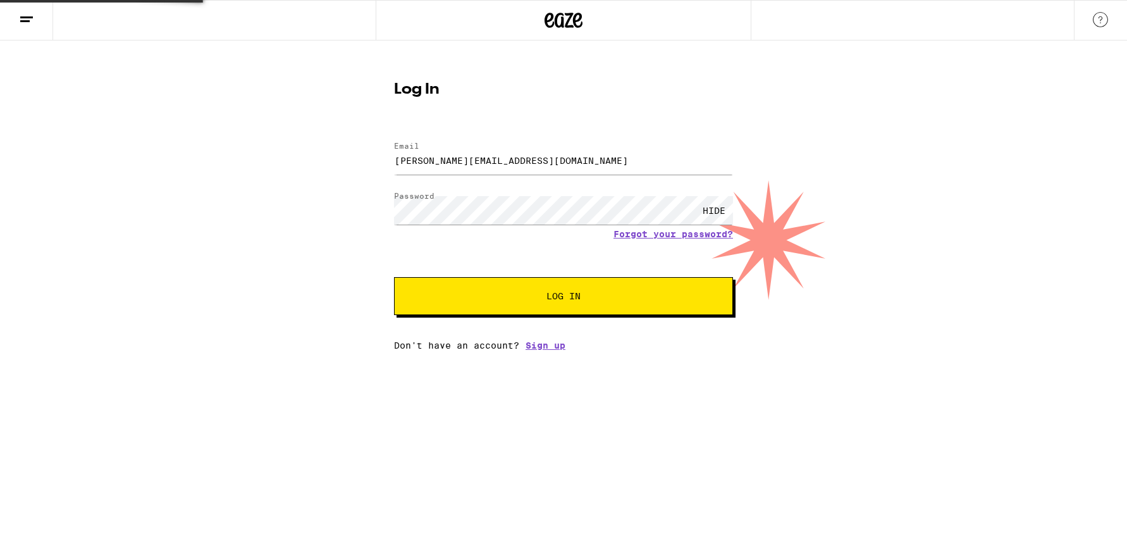 Image resolution: width=1127 pixels, height=553 pixels. I want to click on div: HIDE, so click(714, 210).